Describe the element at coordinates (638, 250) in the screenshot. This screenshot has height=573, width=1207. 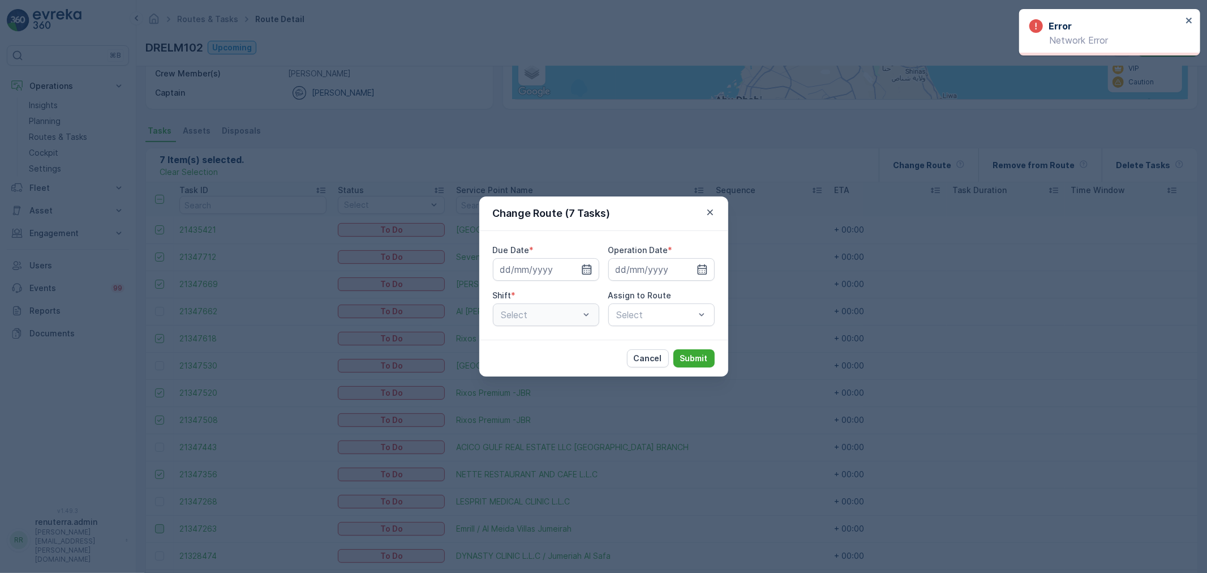
I see `label: Operation Date` at that location.